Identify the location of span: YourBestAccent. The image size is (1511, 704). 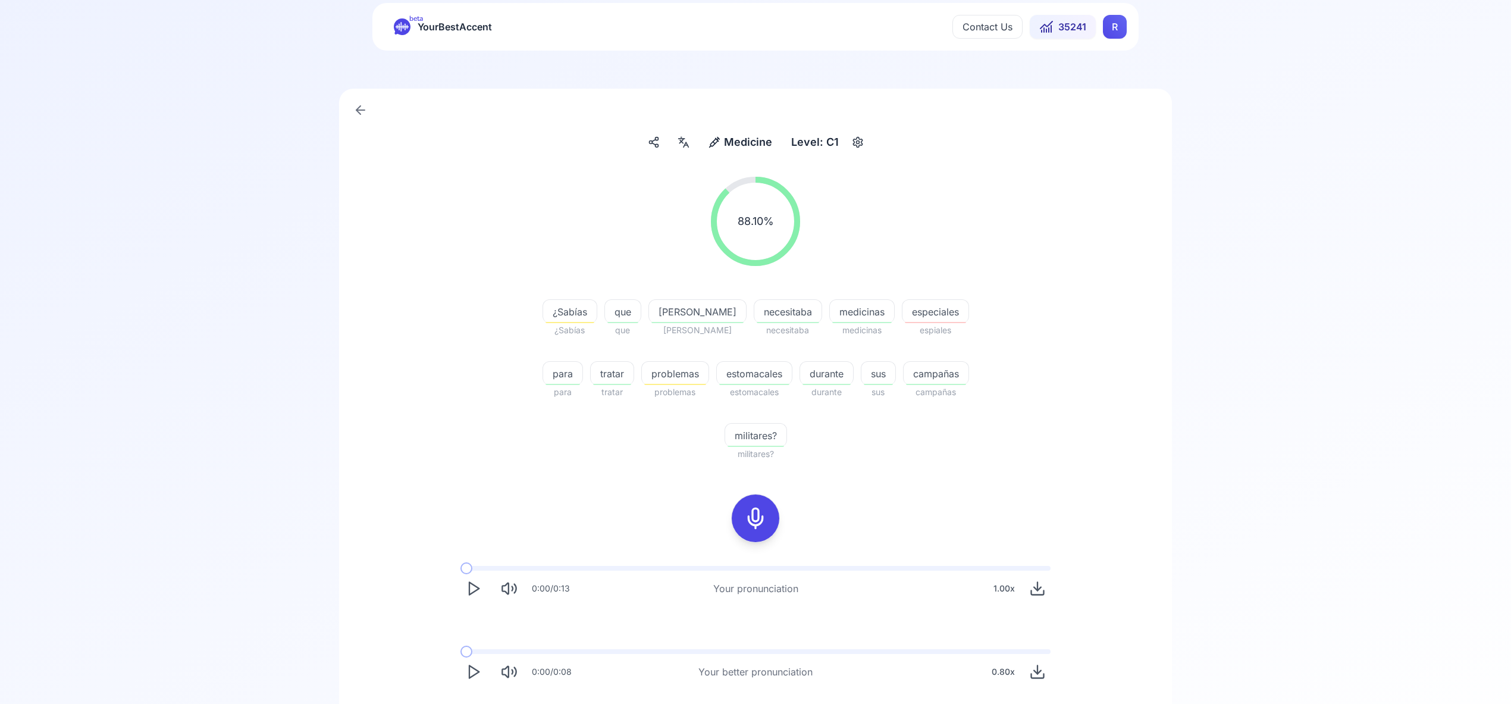
(454, 27).